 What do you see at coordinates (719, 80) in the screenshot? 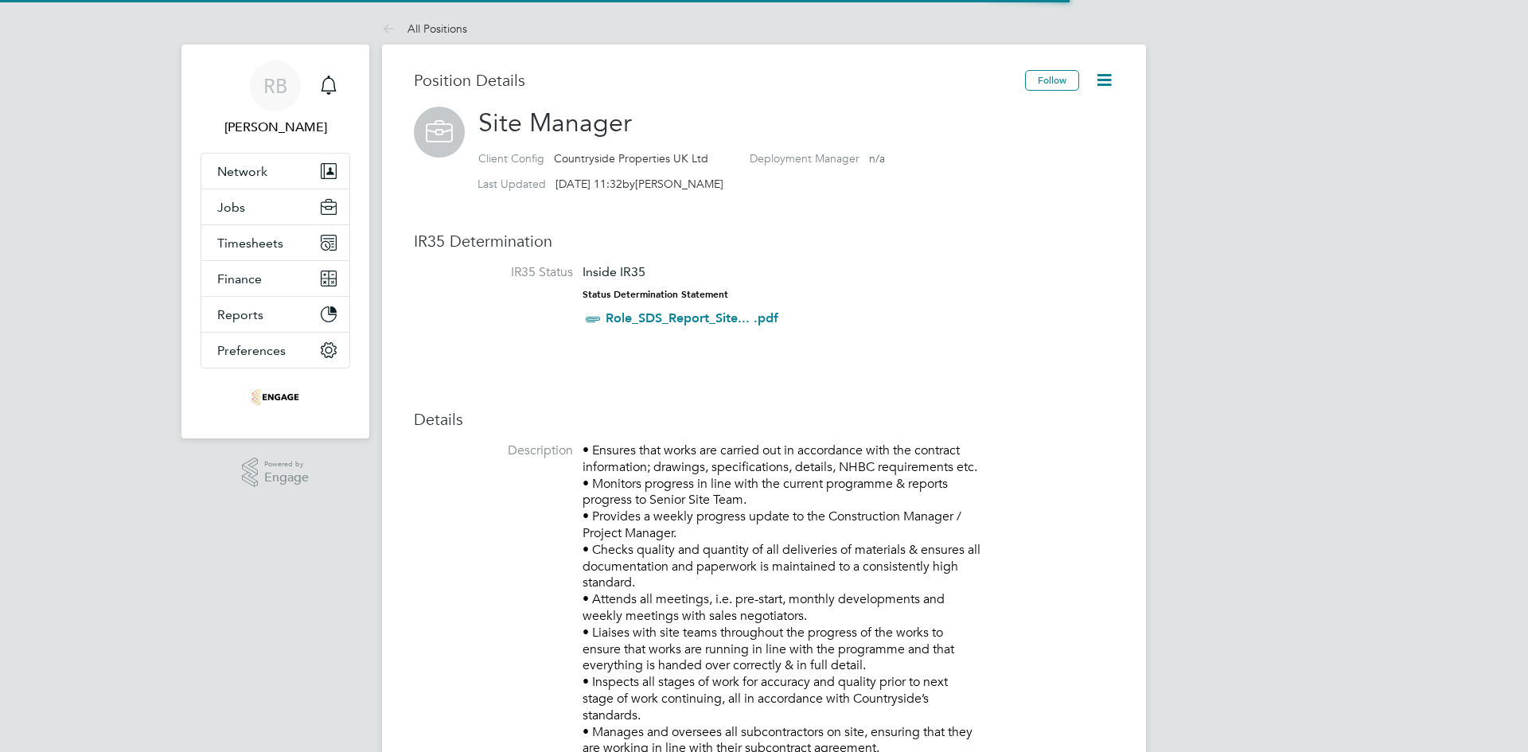
I see `h3: Position Details` at bounding box center [719, 80].